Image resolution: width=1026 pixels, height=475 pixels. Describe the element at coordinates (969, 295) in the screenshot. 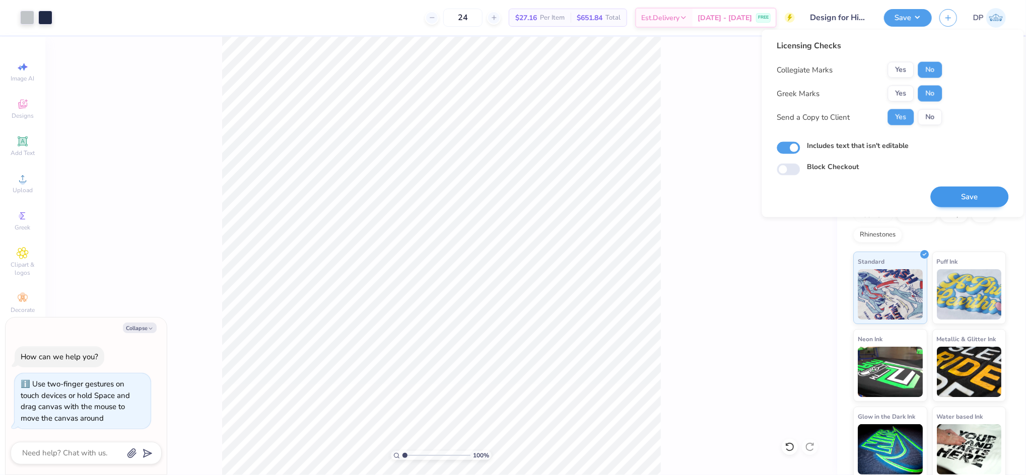

I see `img: Puff Ink` at that location.